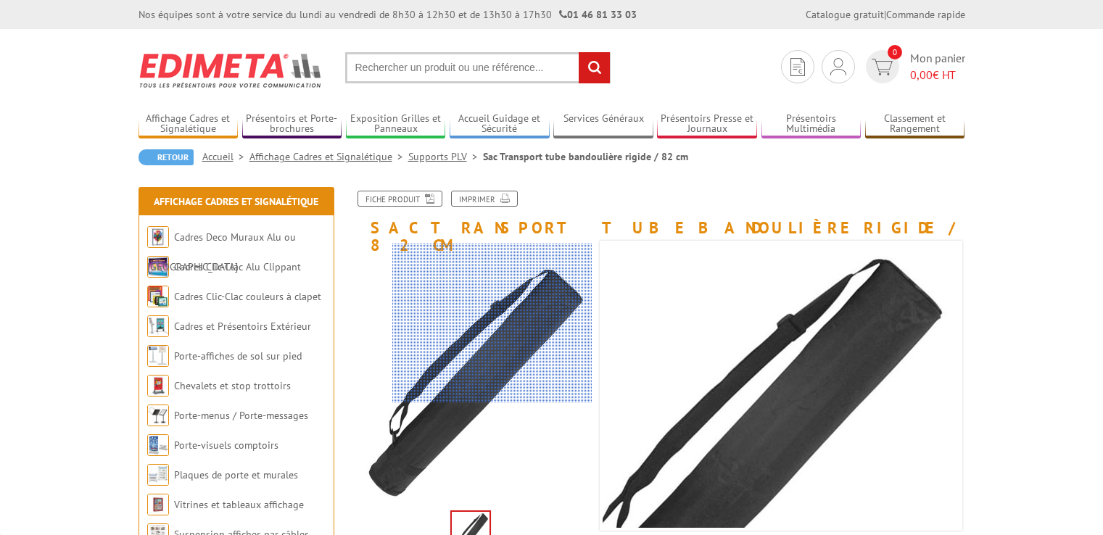  What do you see at coordinates (938, 67) in the screenshot?
I see `span: Mon panier` at bounding box center [938, 67].